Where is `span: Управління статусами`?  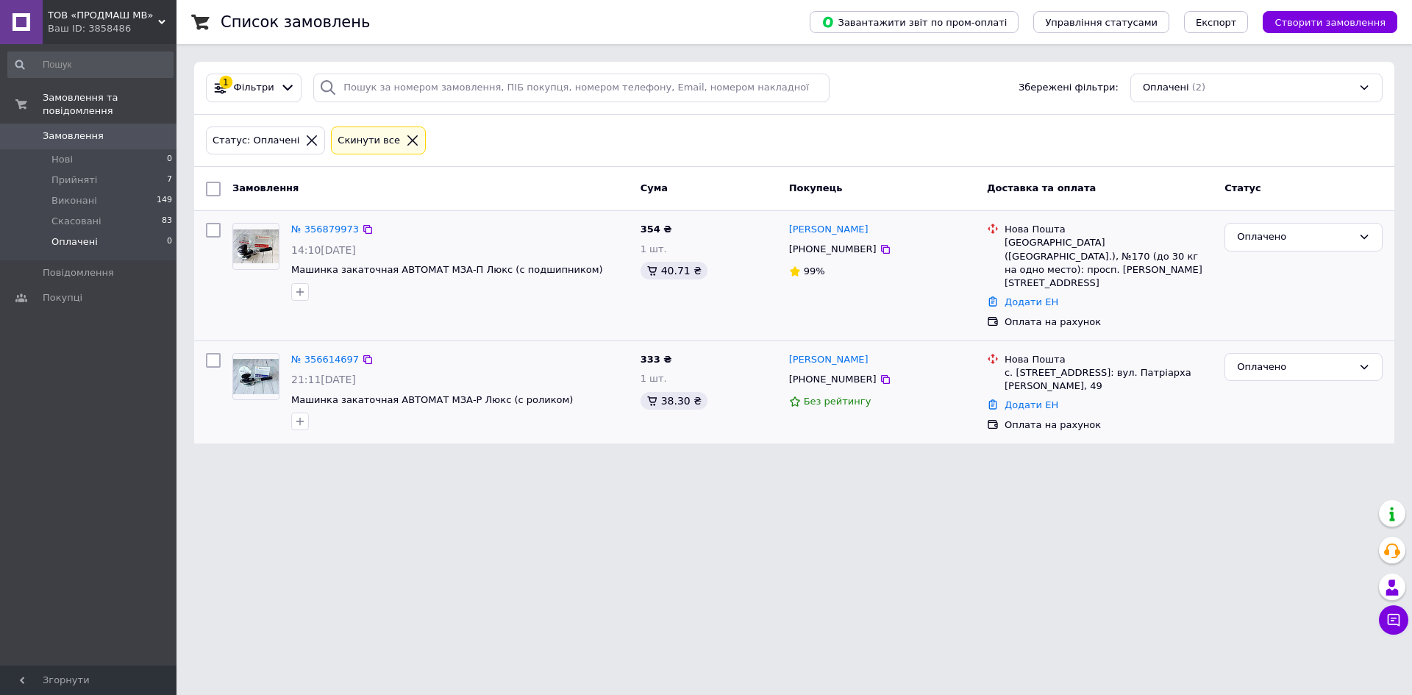
span: Управління статусами is located at coordinates (1101, 22).